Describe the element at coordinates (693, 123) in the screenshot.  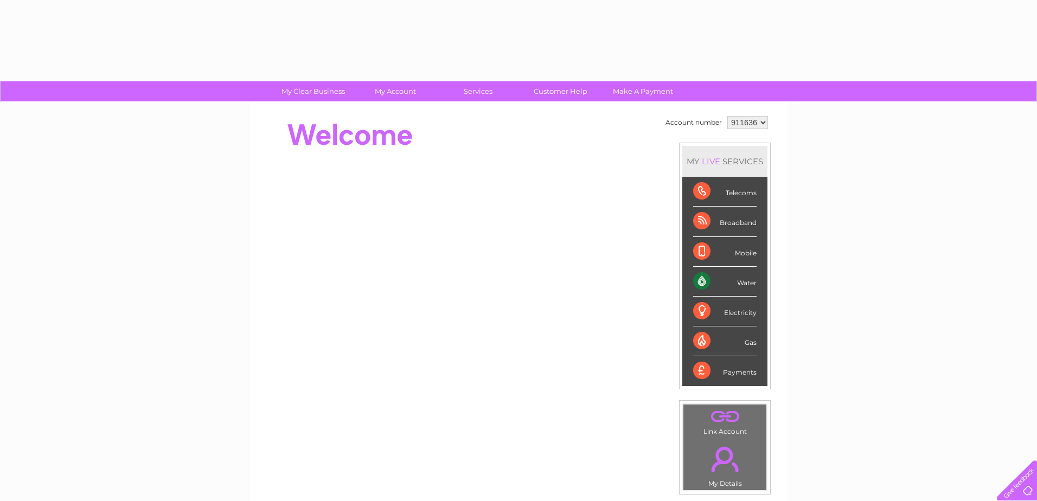
I see `td: Account number` at that location.